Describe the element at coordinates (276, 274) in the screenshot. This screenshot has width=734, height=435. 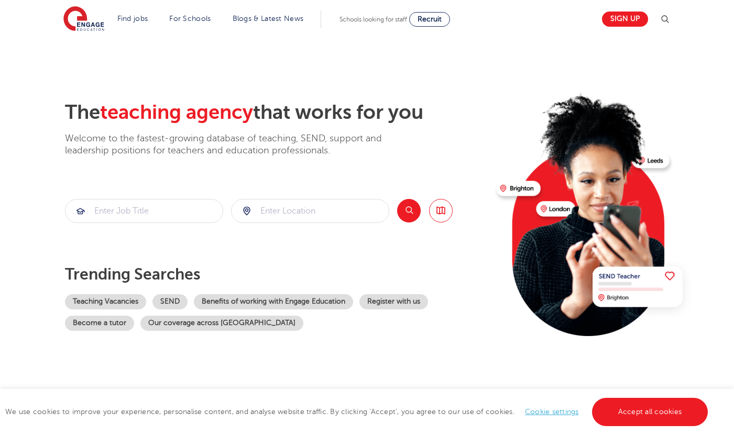
I see `p: Trending searches` at that location.